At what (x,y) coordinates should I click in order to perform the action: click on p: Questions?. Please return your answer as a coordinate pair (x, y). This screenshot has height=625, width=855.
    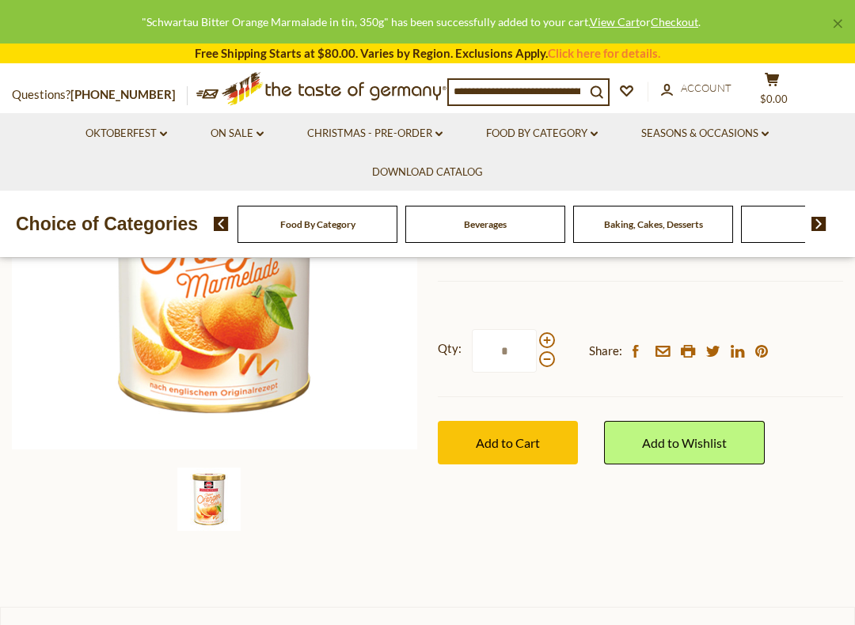
    Looking at the image, I should click on (100, 95).